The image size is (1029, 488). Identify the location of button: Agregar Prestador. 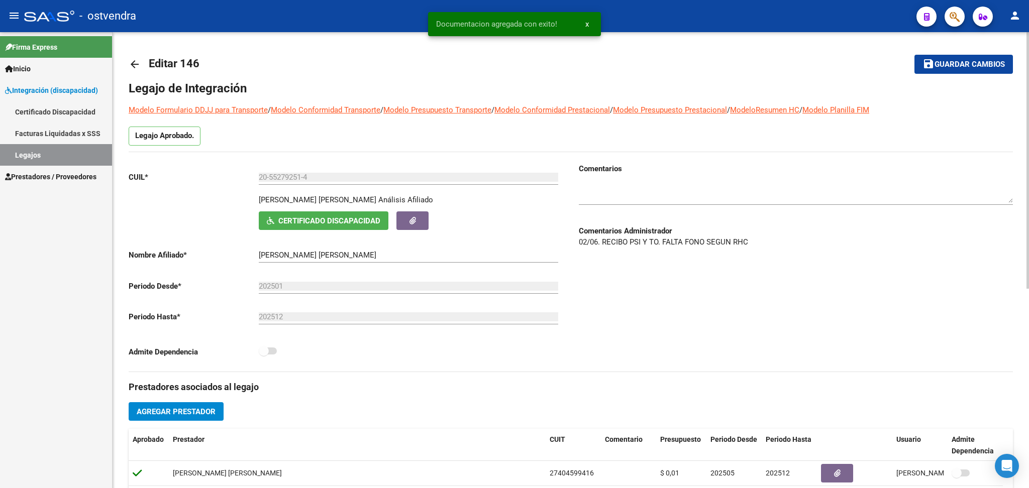
(176, 412).